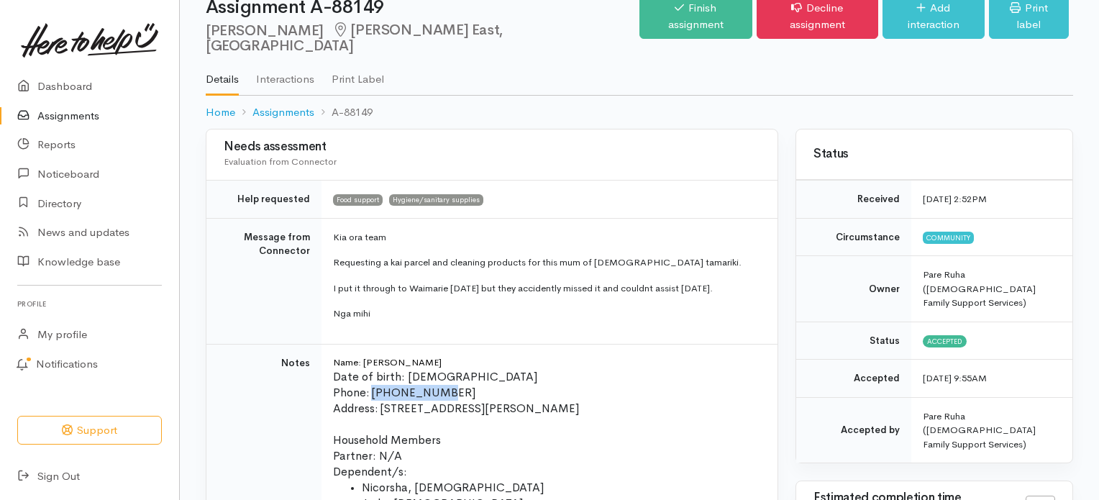 The height and width of the screenshot is (500, 1099). I want to click on td: Circumstance, so click(854, 237).